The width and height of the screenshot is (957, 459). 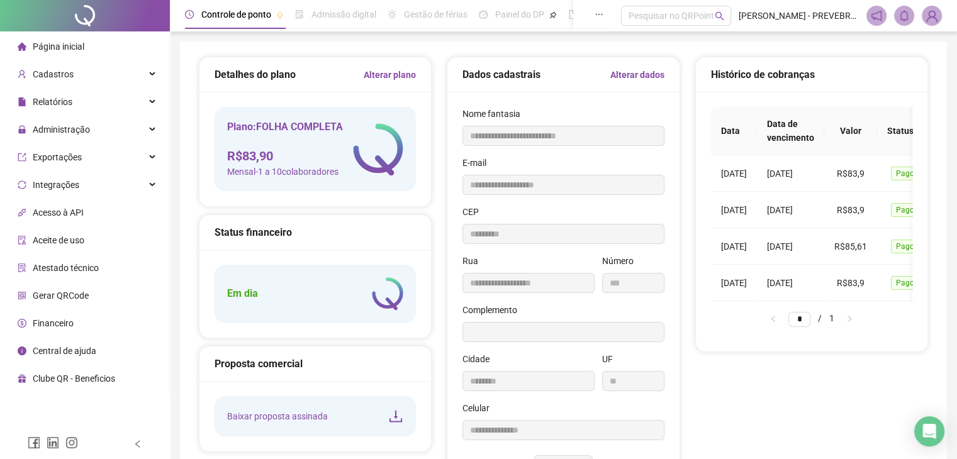 I want to click on span: right, so click(x=849, y=319).